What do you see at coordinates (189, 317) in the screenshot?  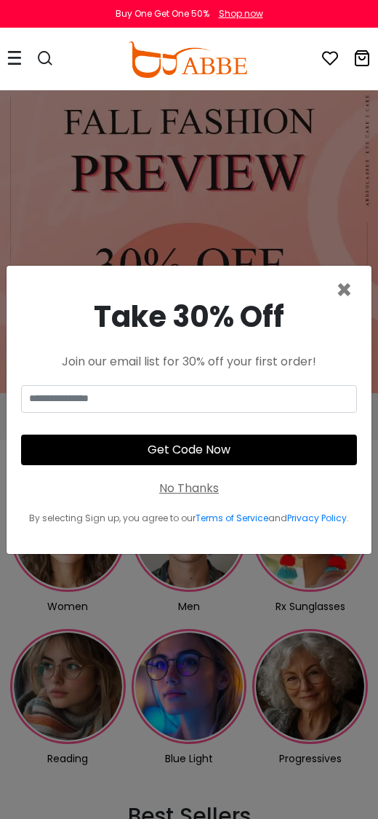 I see `div: Take 30% Off` at bounding box center [189, 317].